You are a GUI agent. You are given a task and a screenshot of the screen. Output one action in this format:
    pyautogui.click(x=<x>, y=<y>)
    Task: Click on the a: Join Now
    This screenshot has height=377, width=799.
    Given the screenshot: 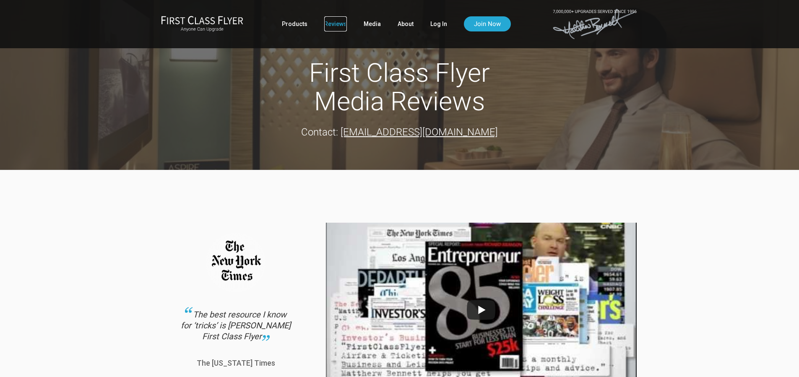 What is the action you would take?
    pyautogui.click(x=488, y=24)
    